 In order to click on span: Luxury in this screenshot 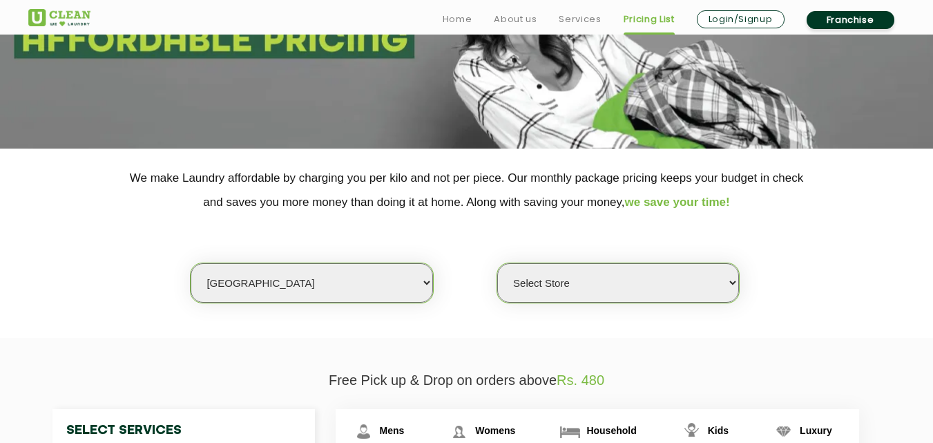, I will do `click(816, 430)`.